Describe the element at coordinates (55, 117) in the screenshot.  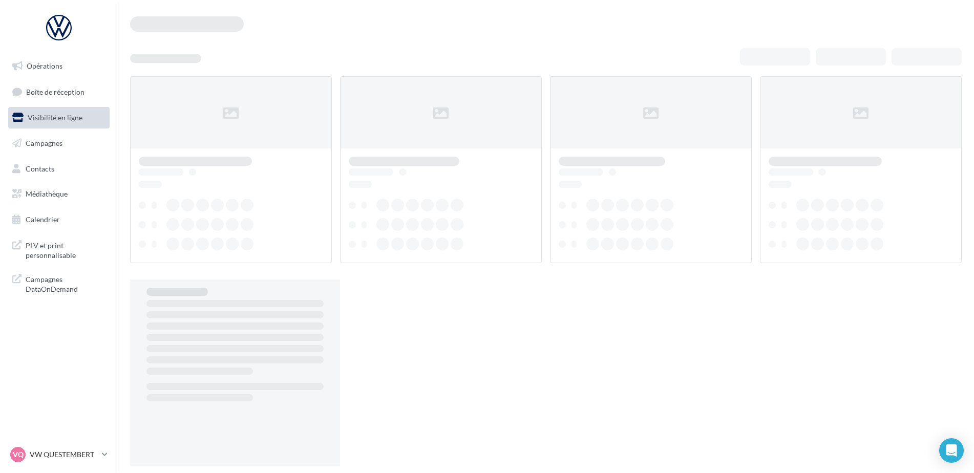
I see `span: Visibilité en ligne` at that location.